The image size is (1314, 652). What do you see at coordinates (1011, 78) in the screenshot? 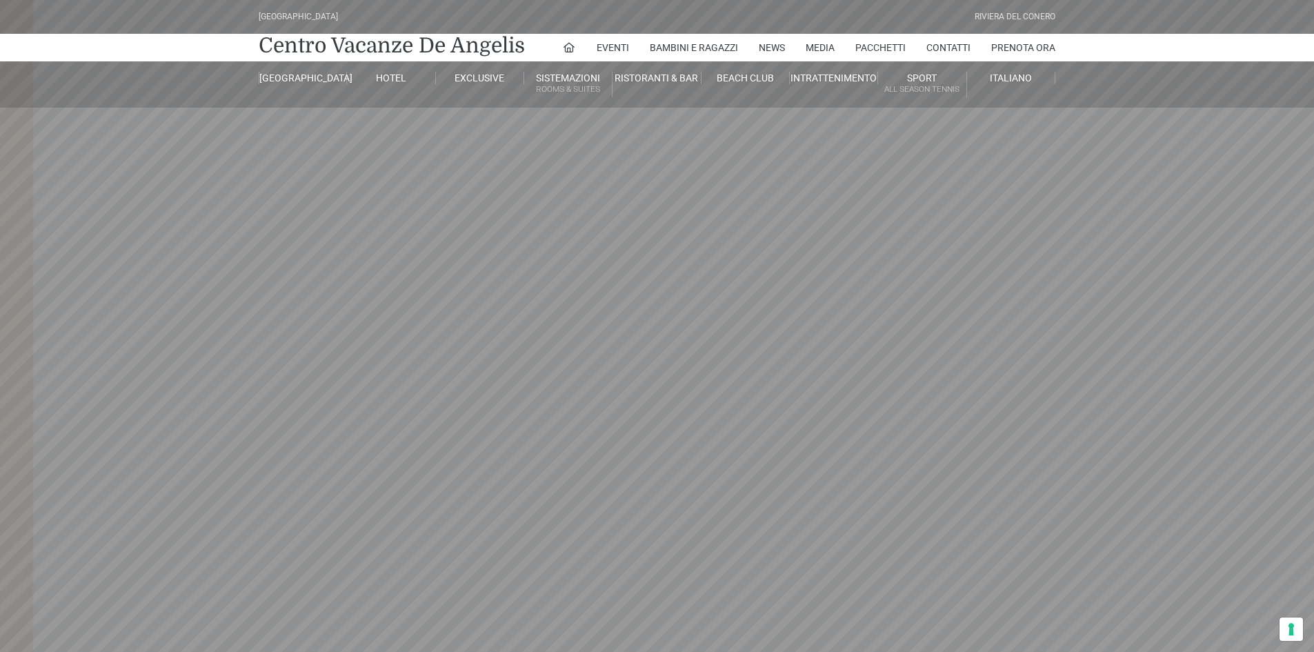
I see `span: Italiano` at bounding box center [1011, 78].